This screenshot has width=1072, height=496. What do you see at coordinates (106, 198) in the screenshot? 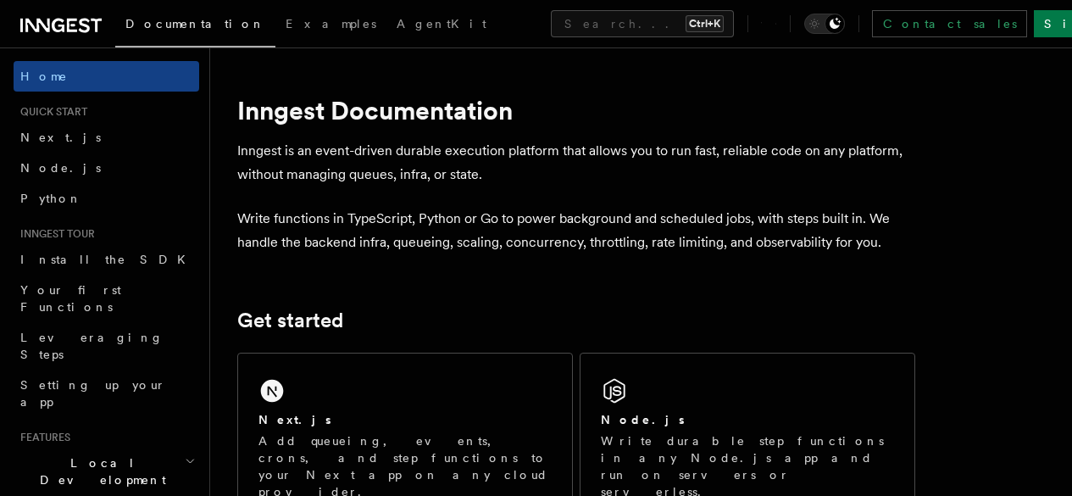
I see `a: Python` at bounding box center [106, 198].